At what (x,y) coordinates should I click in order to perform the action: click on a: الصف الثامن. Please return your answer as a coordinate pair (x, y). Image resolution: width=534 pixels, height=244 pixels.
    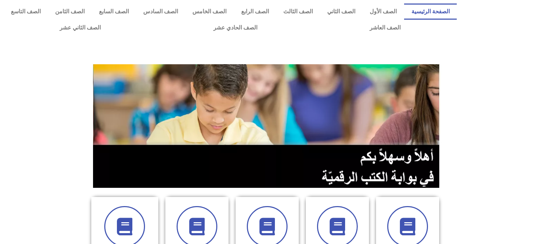
    Looking at the image, I should click on (70, 12).